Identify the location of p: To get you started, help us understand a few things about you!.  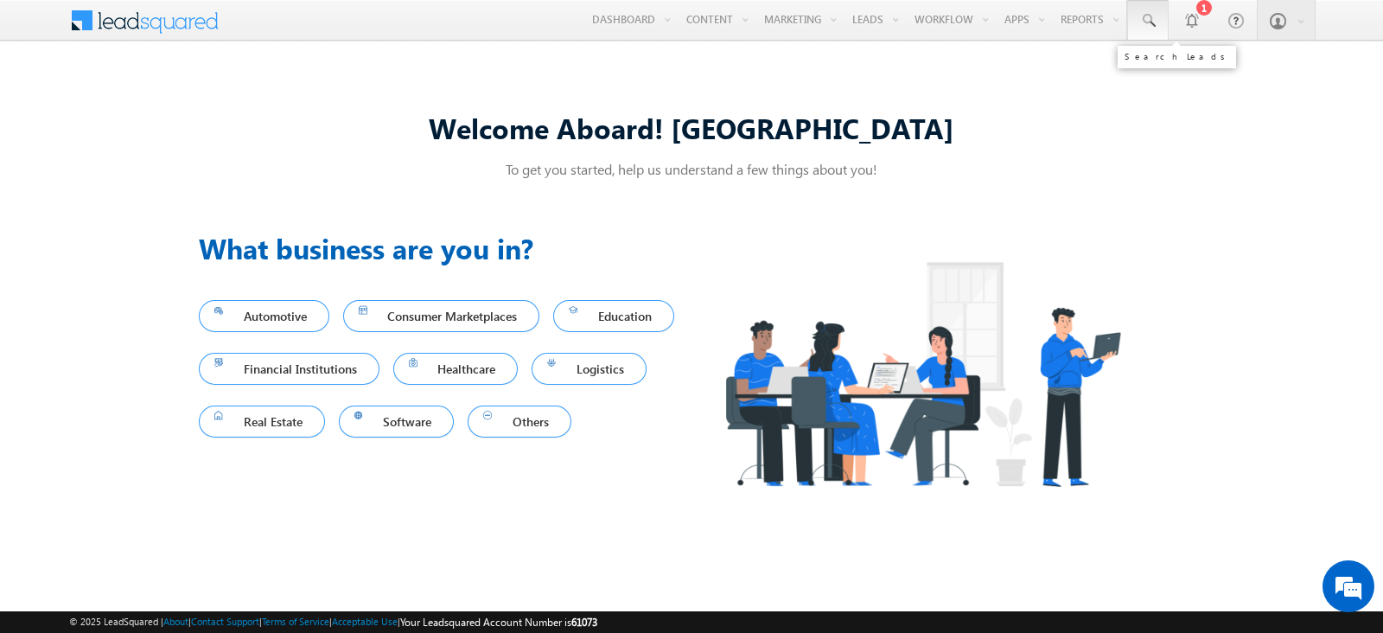
(691, 169).